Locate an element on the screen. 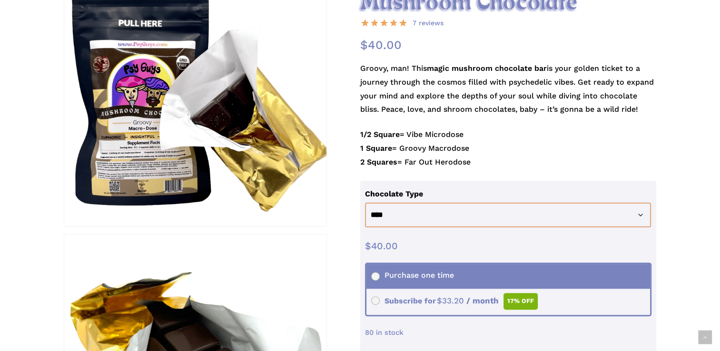 Image resolution: width=720 pixels, height=351 pixels. label: Chocolate Type is located at coordinates (394, 194).